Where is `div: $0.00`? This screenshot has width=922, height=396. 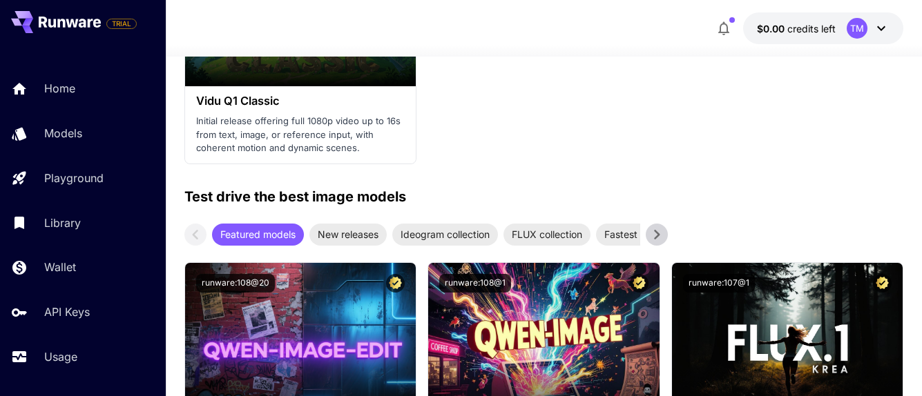 div: $0.00 is located at coordinates (796, 28).